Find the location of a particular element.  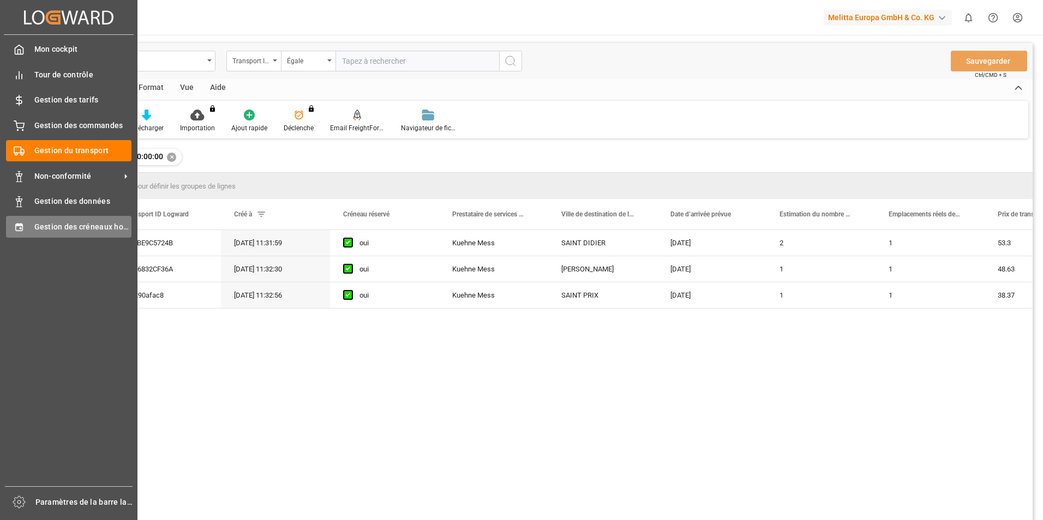

span: Emplacements réels des palettes is located at coordinates (925, 214).